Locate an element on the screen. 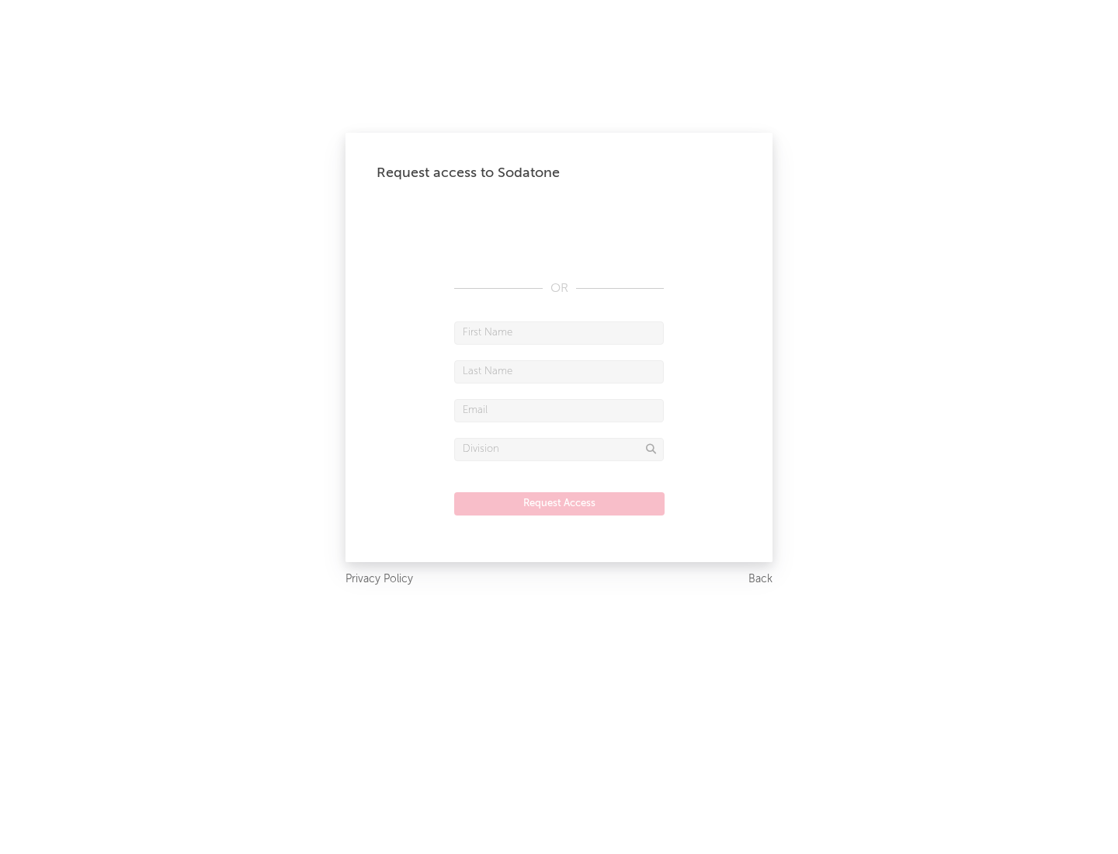  a: Privacy Policy is located at coordinates (379, 579).